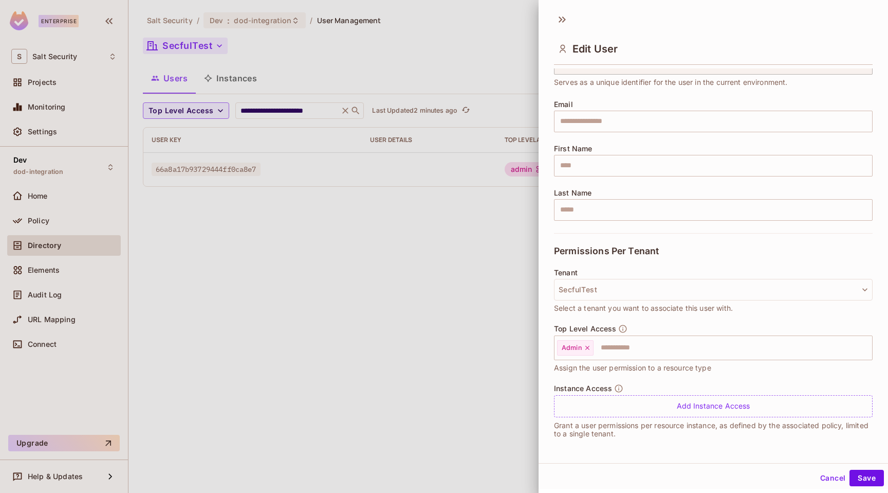 Image resolution: width=888 pixels, height=493 pixels. Describe the element at coordinates (573, 193) in the screenshot. I see `span: Last Name` at that location.